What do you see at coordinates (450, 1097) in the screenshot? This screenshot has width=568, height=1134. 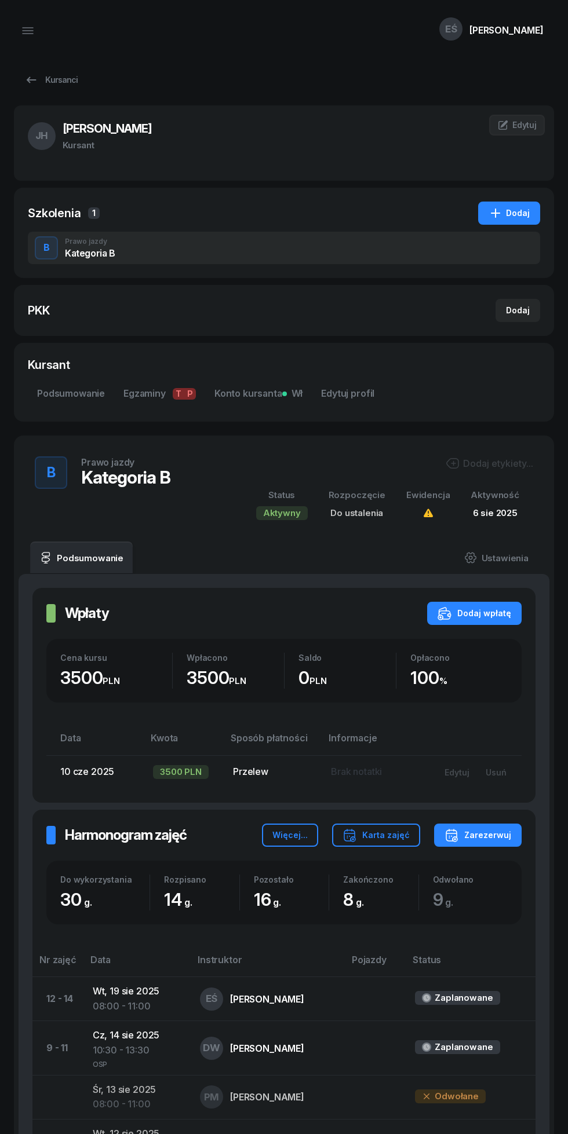 I see `div: Odwołane` at bounding box center [450, 1097].